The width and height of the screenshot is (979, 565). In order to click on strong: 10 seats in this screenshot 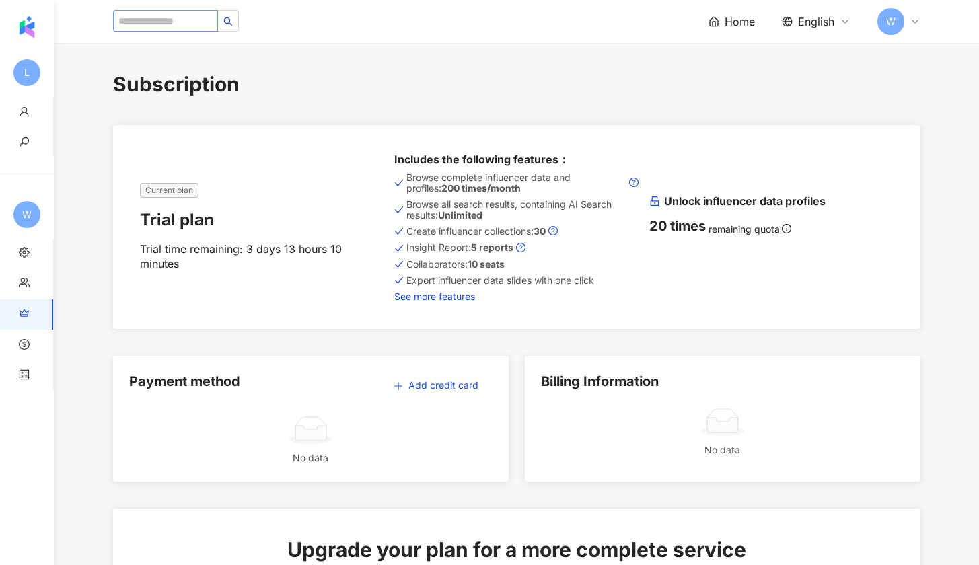, I will do `click(486, 264)`.